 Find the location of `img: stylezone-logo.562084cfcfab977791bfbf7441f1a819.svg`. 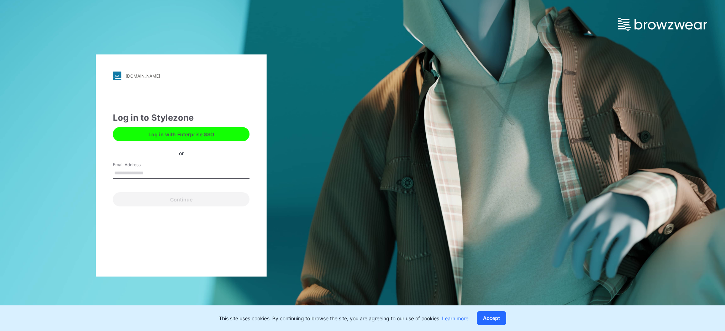

img: stylezone-logo.562084cfcfab977791bfbf7441f1a819.svg is located at coordinates (117, 76).